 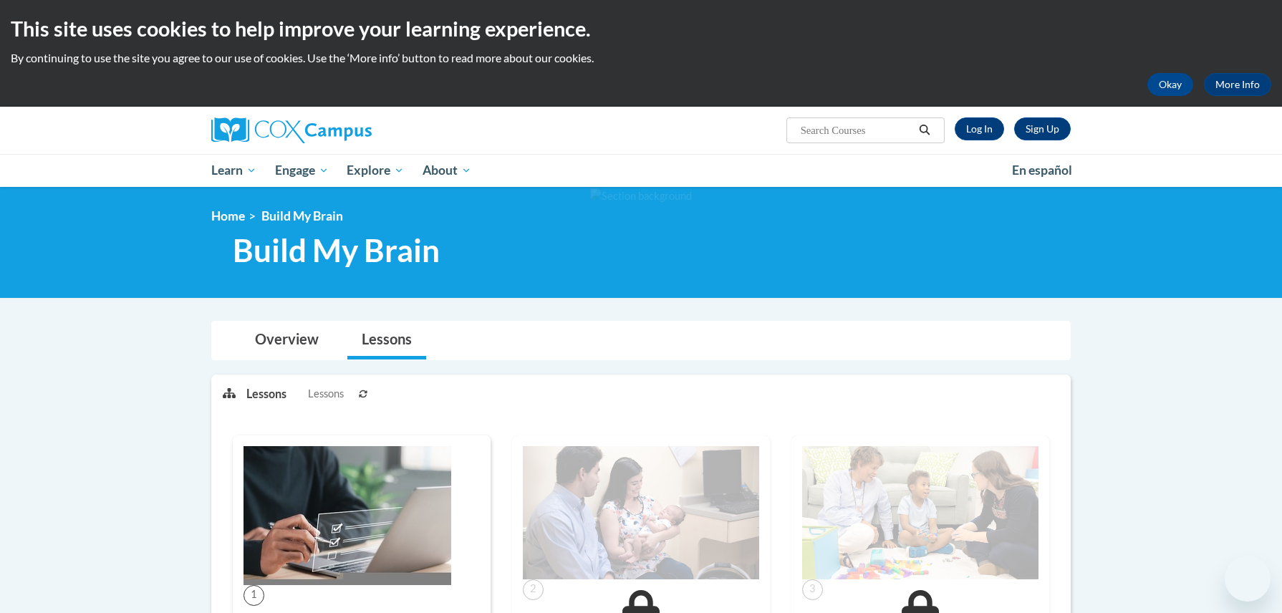 I want to click on img: Section background, so click(x=641, y=196).